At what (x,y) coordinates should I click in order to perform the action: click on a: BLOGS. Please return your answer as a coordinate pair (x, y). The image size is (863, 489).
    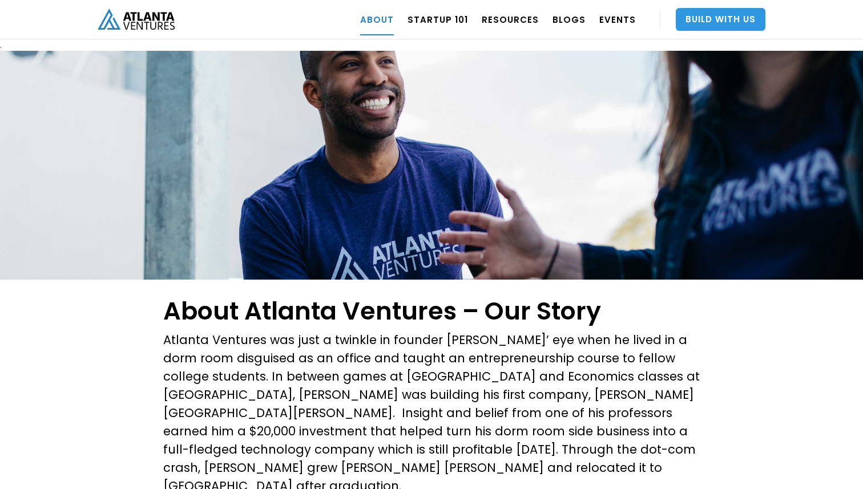
    Looking at the image, I should click on (569, 19).